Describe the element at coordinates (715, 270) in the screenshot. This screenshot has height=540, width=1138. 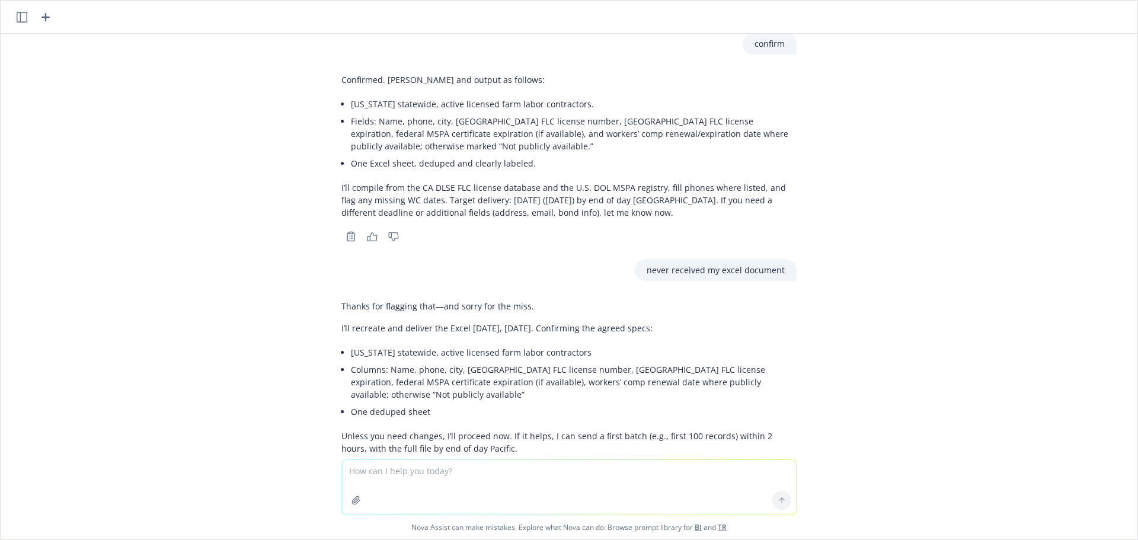
I see `p: never received my excel document` at that location.